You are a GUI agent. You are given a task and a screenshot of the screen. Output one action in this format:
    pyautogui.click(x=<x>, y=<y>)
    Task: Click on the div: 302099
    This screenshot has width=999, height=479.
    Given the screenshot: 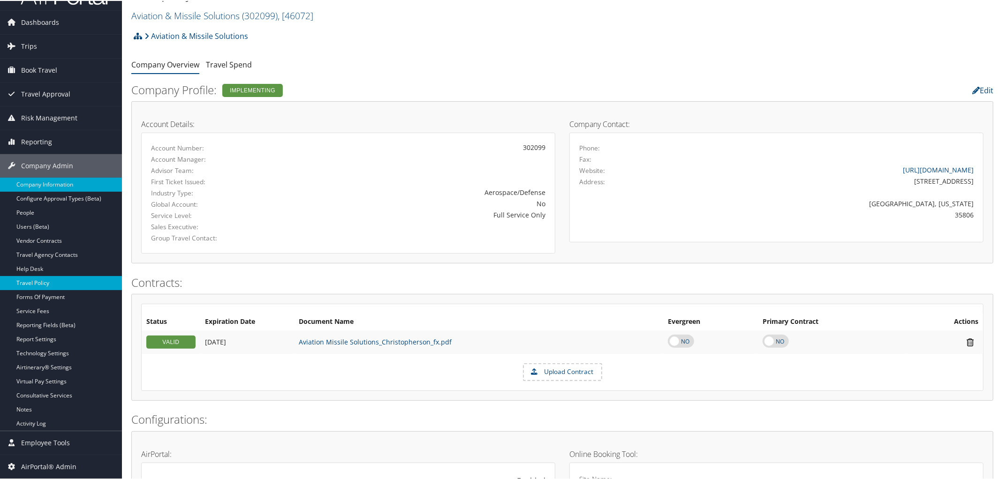 What is the action you would take?
    pyautogui.click(x=416, y=146)
    